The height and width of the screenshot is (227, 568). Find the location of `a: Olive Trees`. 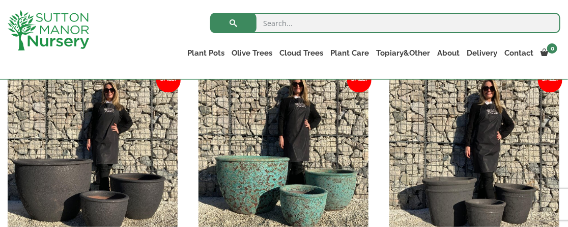

a: Olive Trees is located at coordinates (252, 53).